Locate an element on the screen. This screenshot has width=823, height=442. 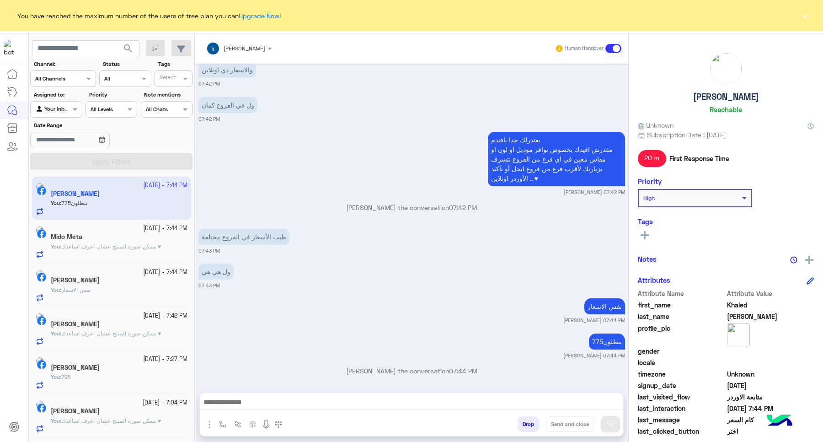
button: Apply Filters is located at coordinates (111, 161).